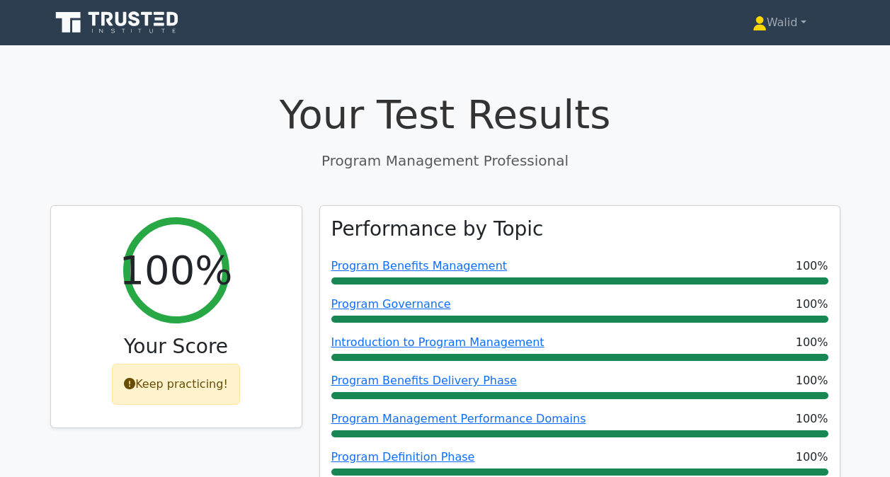 The image size is (890, 477). Describe the element at coordinates (438, 342) in the screenshot. I see `a: Introduction to Program Management` at that location.